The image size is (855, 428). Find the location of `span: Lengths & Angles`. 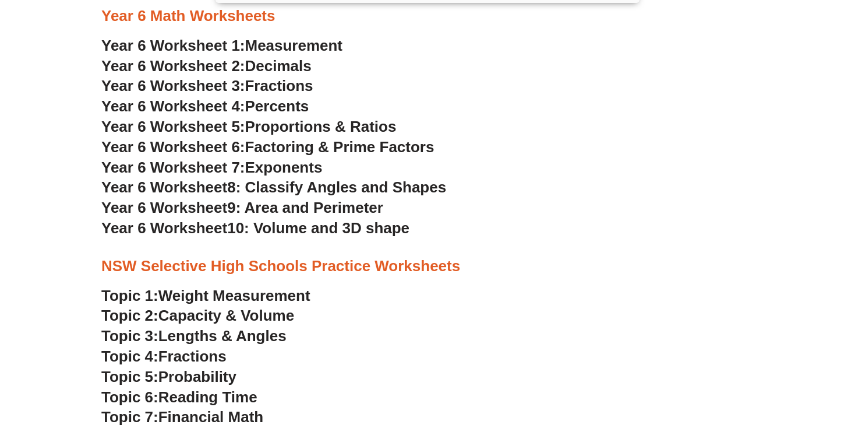

span: Lengths & Angles is located at coordinates (223, 336).